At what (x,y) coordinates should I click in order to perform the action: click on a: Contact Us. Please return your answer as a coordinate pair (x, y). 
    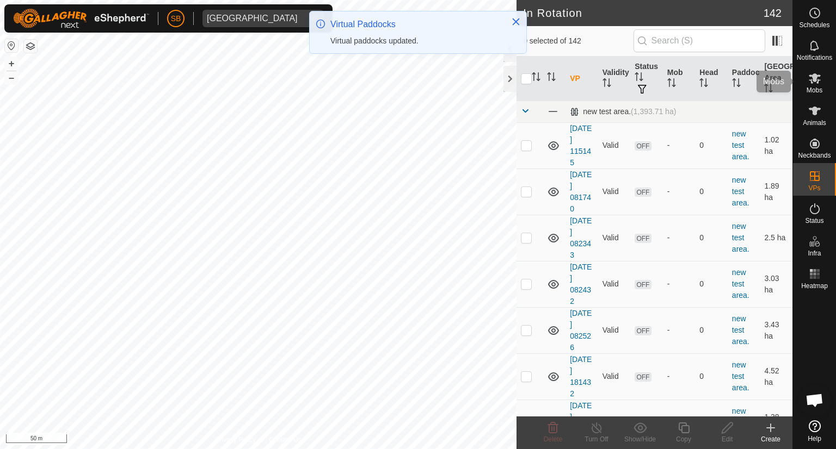
    Looking at the image, I should click on (285, 440).